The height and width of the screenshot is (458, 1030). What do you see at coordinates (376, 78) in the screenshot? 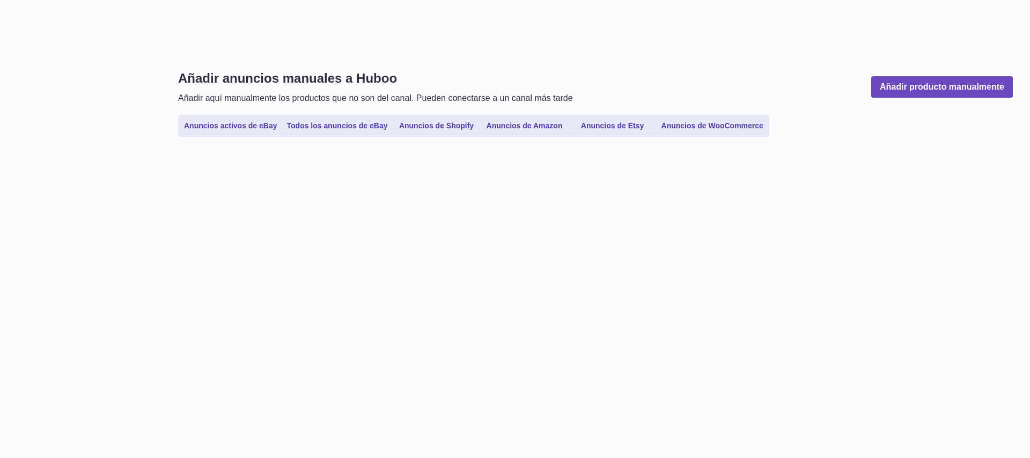
I see `h1: Añadir anuncios manuales a Huboo` at bounding box center [376, 78].